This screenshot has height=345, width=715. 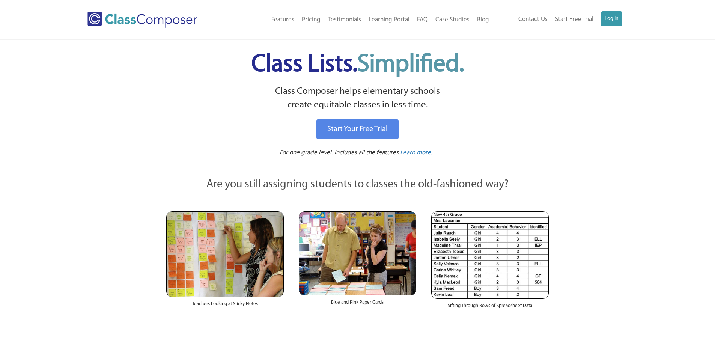 What do you see at coordinates (311, 20) in the screenshot?
I see `a: Pricing` at bounding box center [311, 20].